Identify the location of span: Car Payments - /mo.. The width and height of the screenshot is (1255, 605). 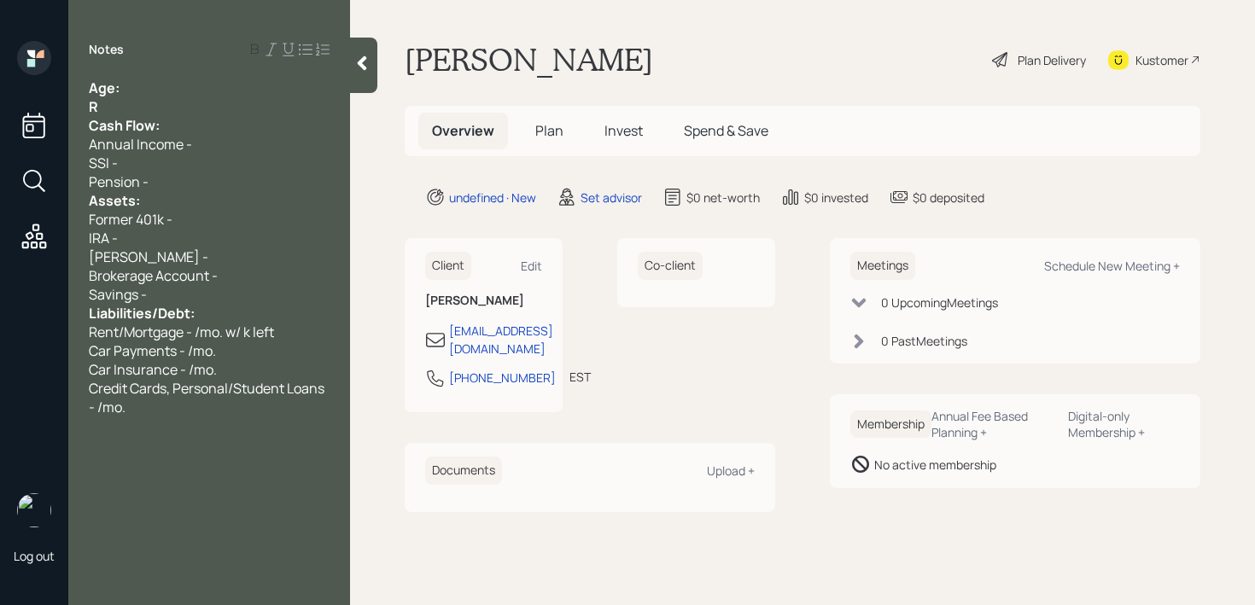
(152, 351).